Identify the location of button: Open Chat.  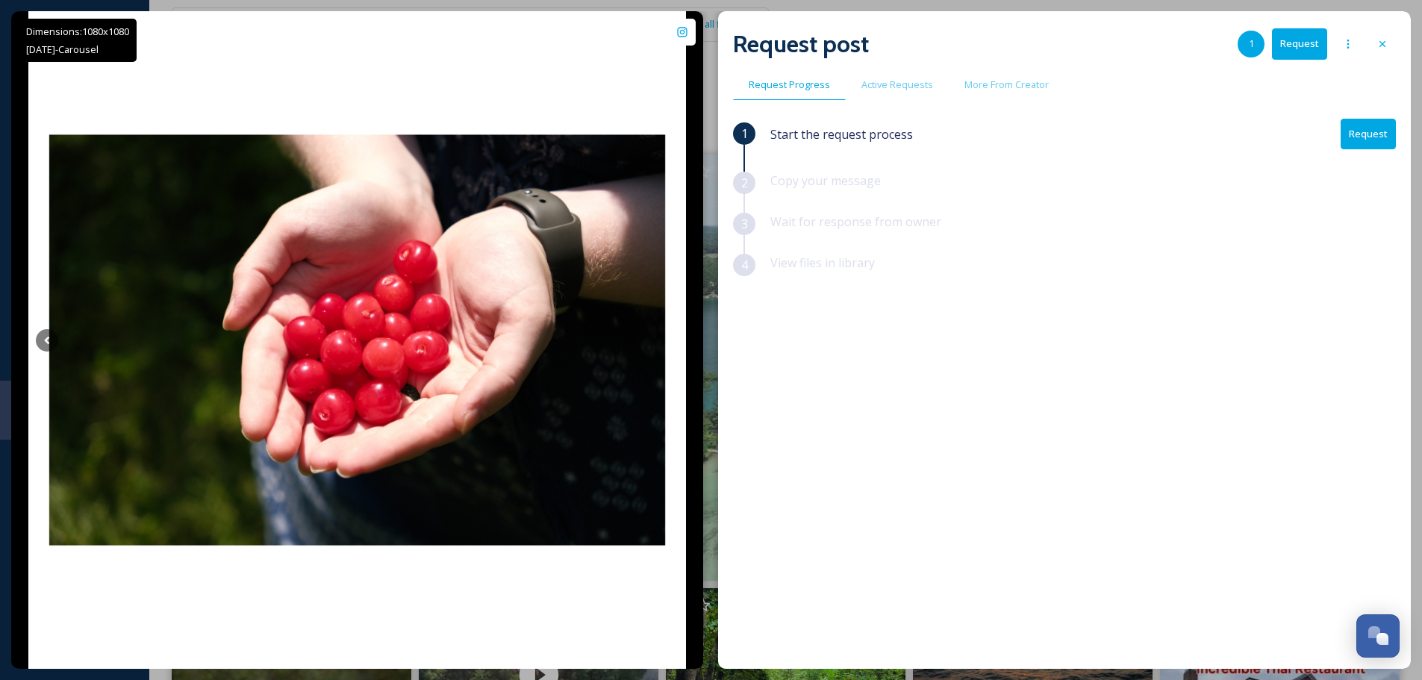
(1378, 636).